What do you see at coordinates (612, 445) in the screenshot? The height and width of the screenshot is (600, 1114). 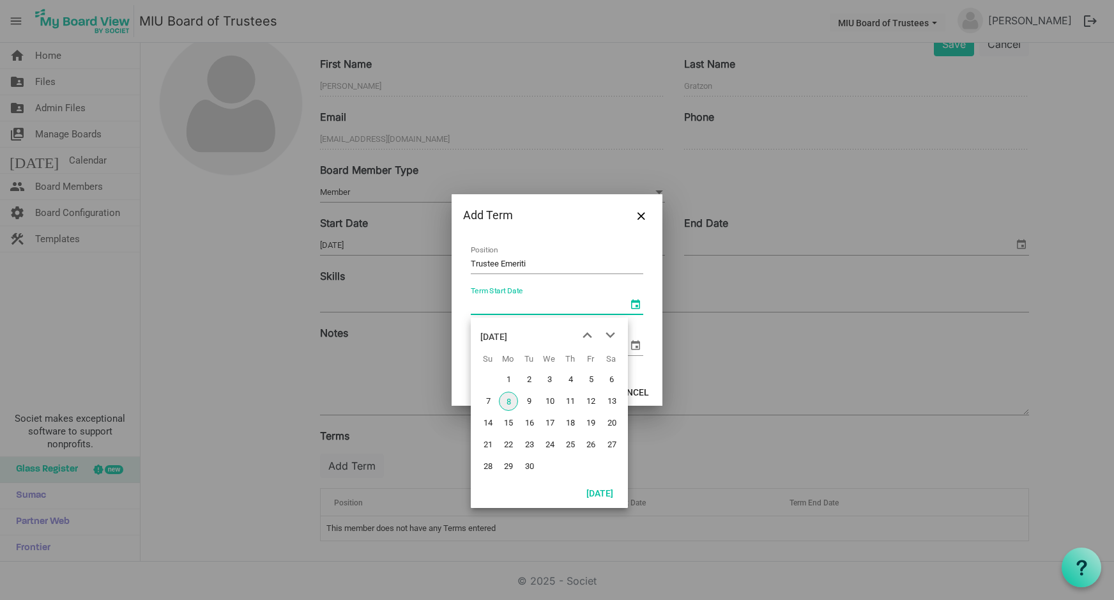 I see `span: Saturday, September 27, 2025` at bounding box center [612, 445].